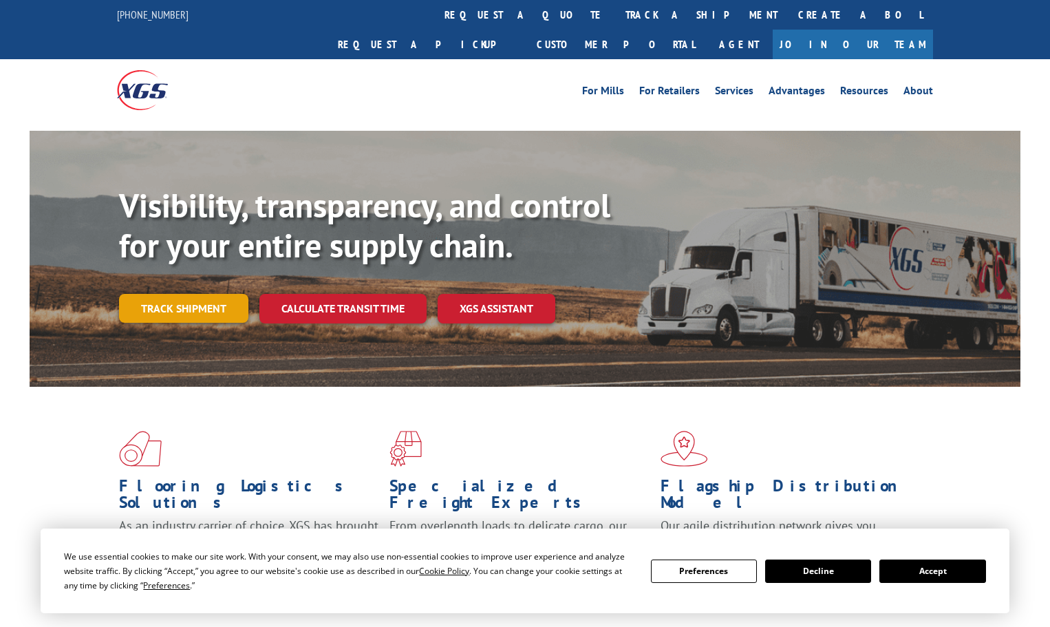 The width and height of the screenshot is (1050, 627). Describe the element at coordinates (496, 308) in the screenshot. I see `a: XGS ASSISTANT` at that location.